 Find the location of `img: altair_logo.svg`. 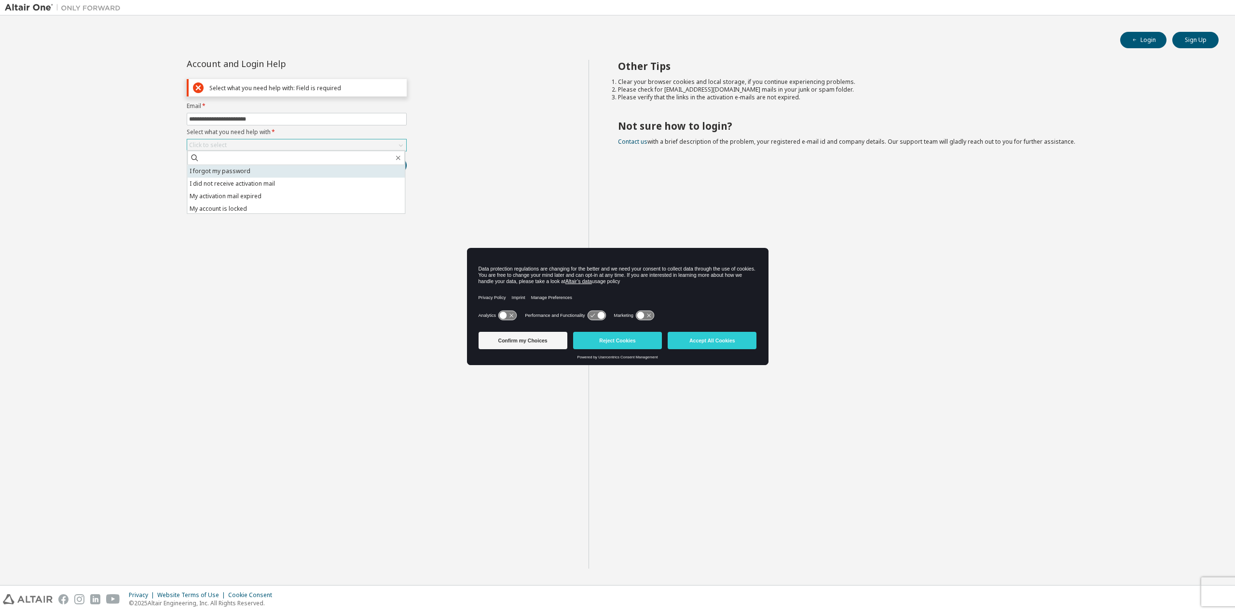

img: altair_logo.svg is located at coordinates (27, 599).